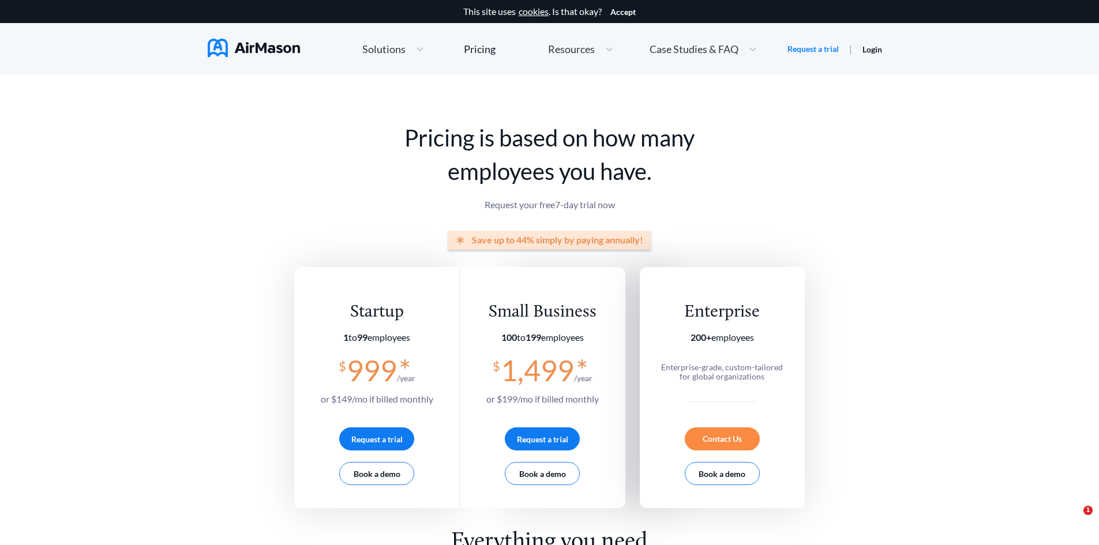  What do you see at coordinates (384, 49) in the screenshot?
I see `span: Solutions` at bounding box center [384, 49].